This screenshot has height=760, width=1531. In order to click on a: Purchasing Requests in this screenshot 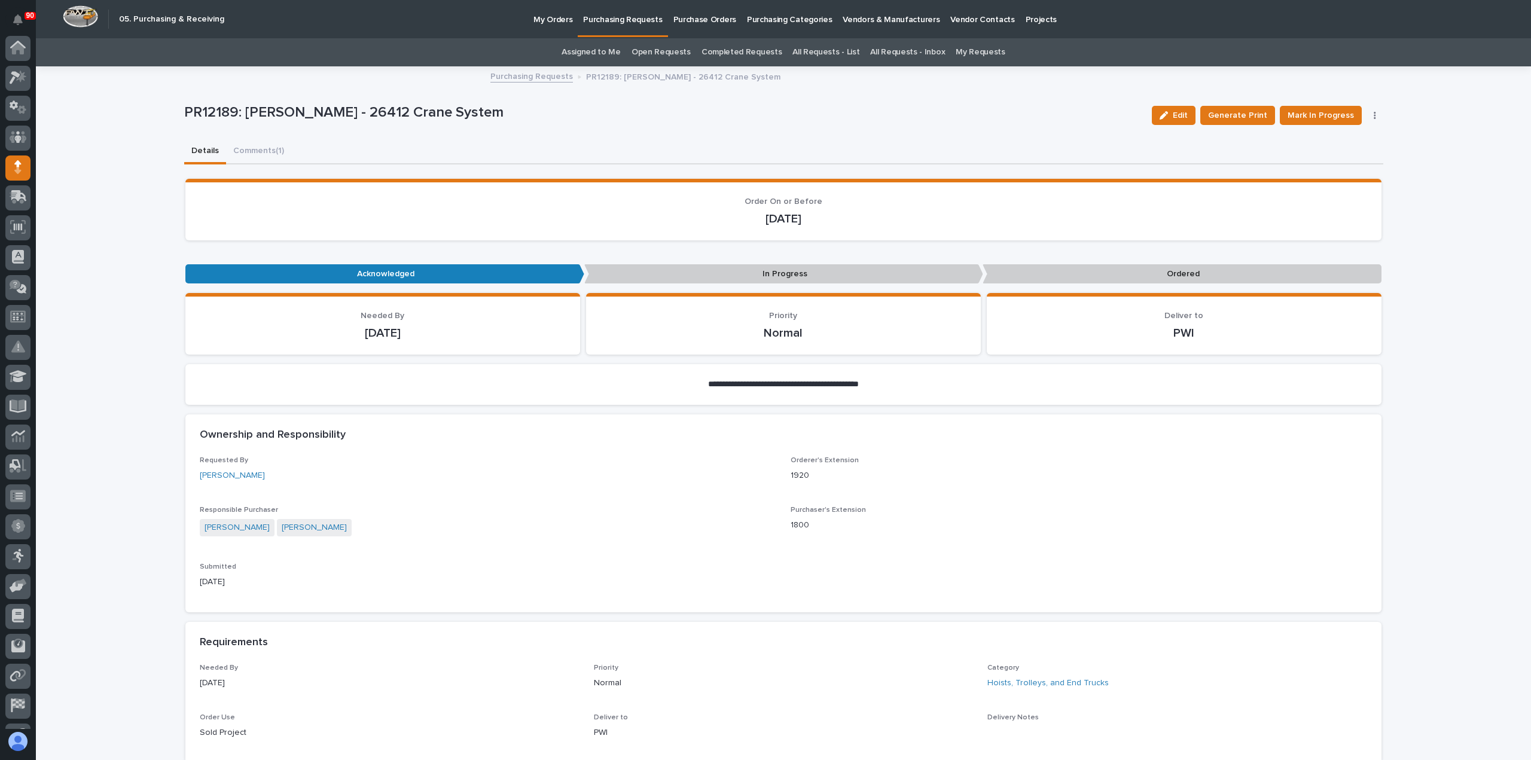, I will do `click(532, 75)`.